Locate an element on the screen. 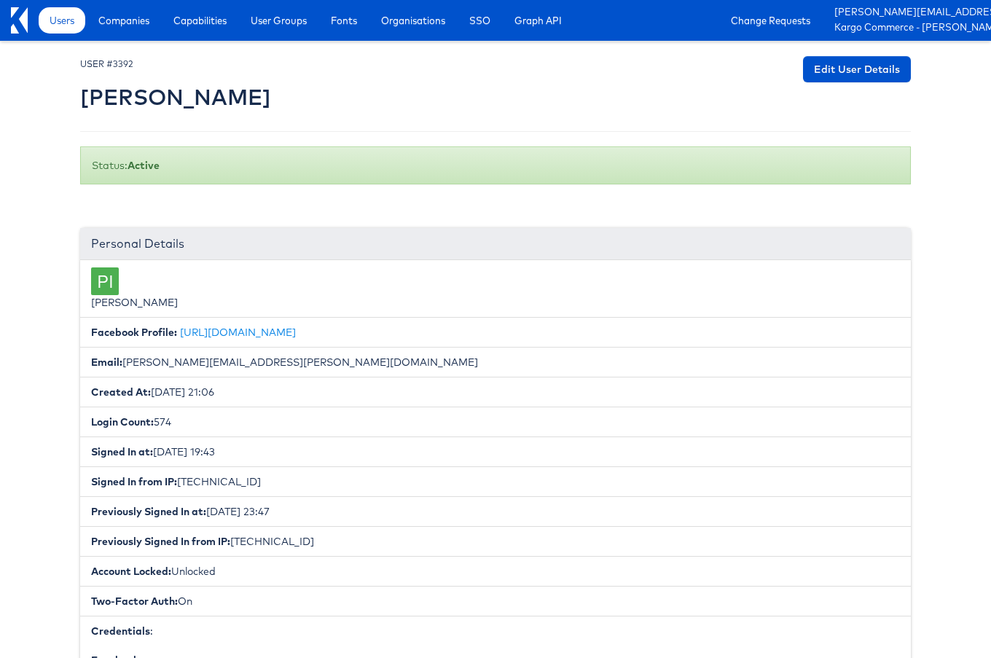  a: Fonts is located at coordinates (344, 20).